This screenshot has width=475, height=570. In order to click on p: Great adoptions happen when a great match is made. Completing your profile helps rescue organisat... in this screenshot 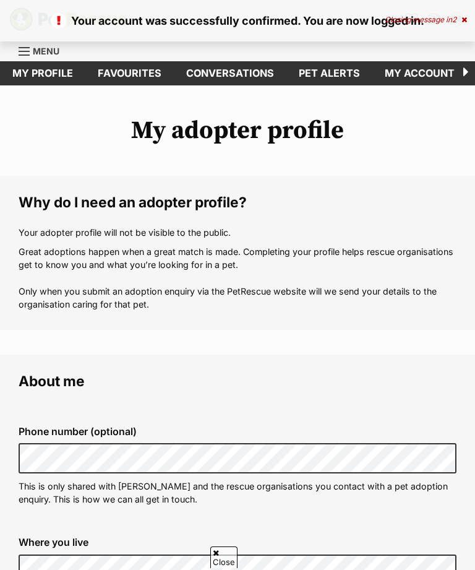, I will do `click(238, 278)`.